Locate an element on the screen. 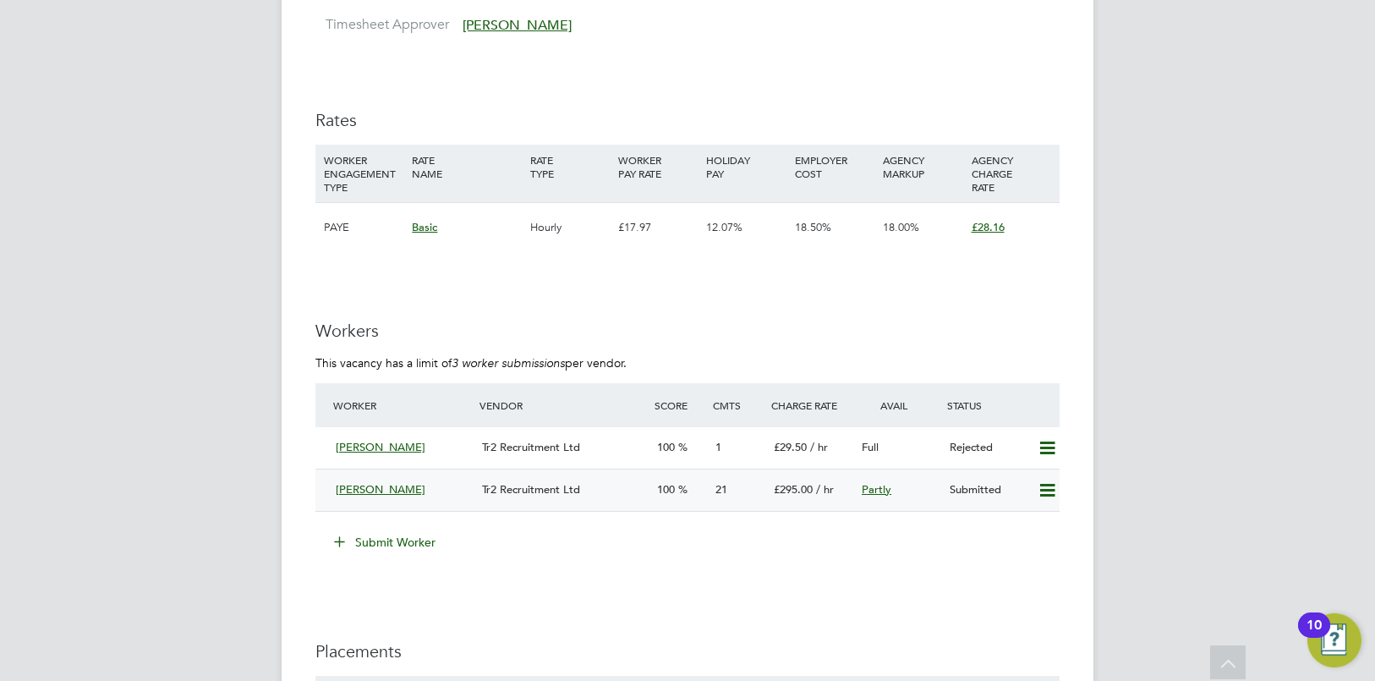 The image size is (1375, 681). div: AGENCY MARKUP is located at coordinates (923, 167).